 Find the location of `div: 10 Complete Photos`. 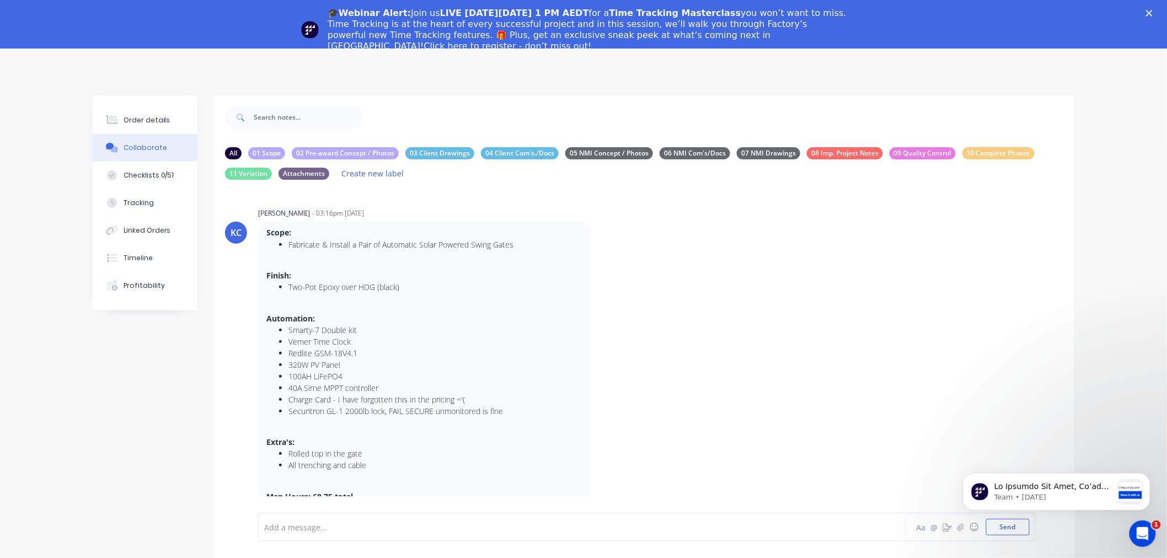

div: 10 Complete Photos is located at coordinates (999, 153).